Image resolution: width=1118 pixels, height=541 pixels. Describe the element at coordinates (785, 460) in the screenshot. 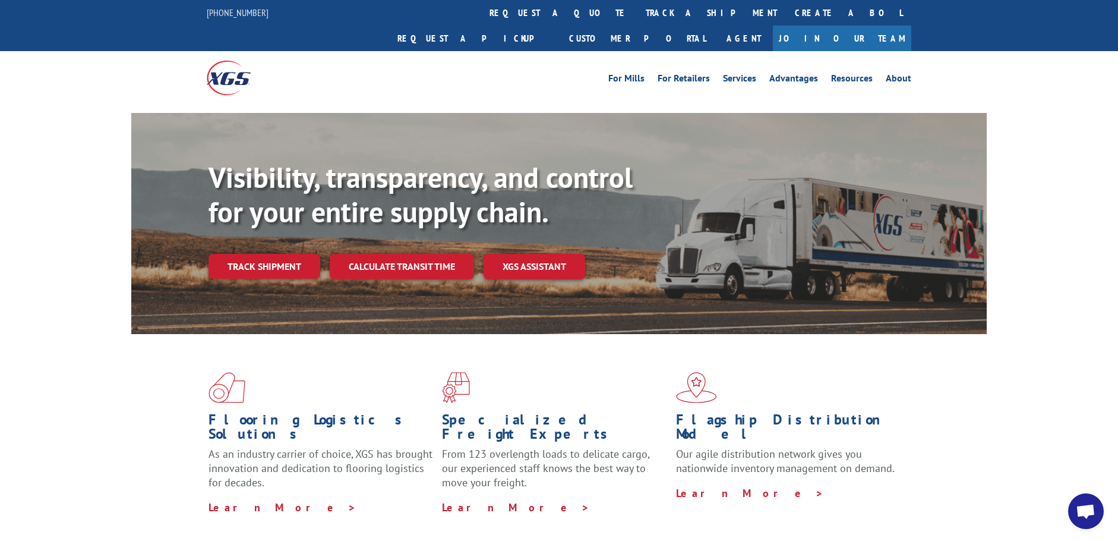

I see `span: Our agile distribution network gives you nationwide inventory management on demand.` at that location.